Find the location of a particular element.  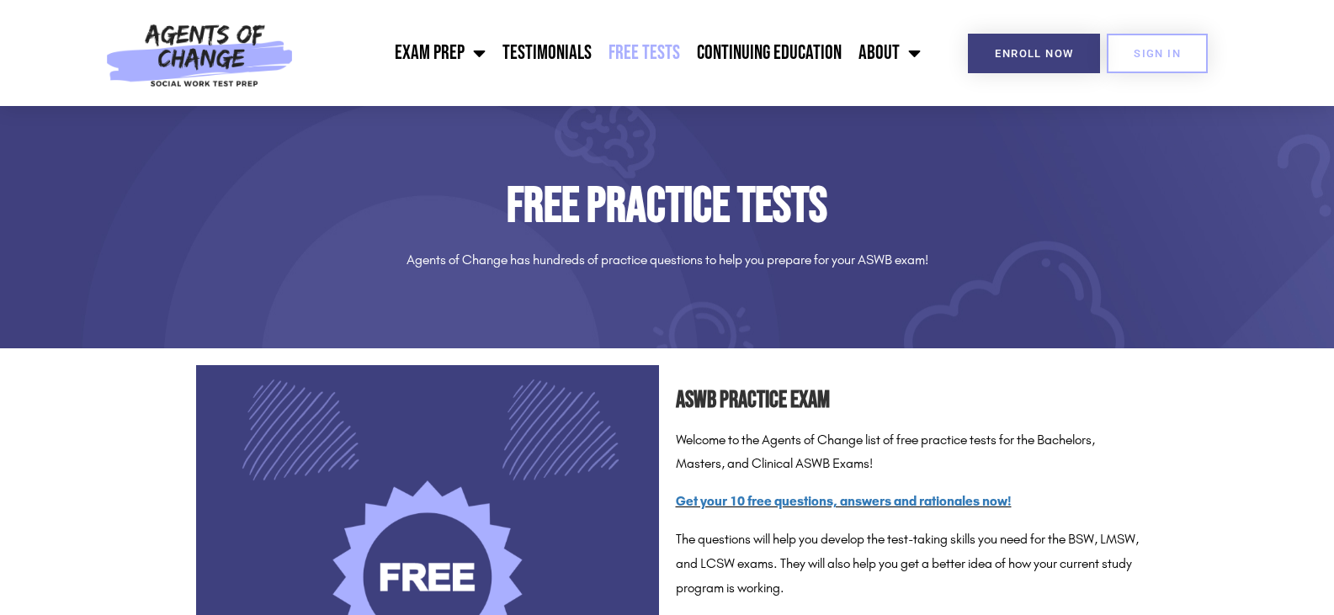

p: The questions will help you develop the test-taking skills you need for the BSW, LMSW, and LCSW e... is located at coordinates (908, 564).